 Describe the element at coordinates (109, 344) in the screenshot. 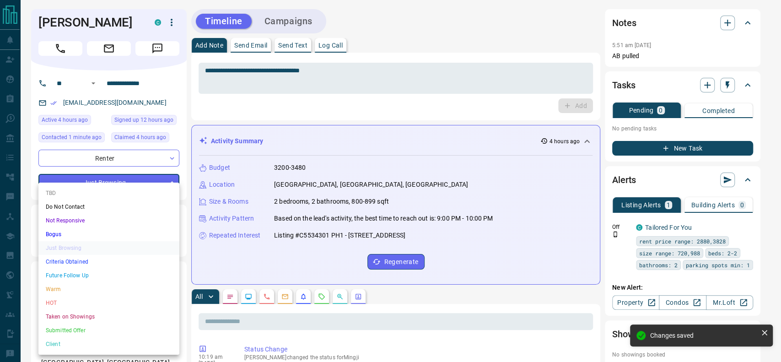

I see `li: Client` at that location.